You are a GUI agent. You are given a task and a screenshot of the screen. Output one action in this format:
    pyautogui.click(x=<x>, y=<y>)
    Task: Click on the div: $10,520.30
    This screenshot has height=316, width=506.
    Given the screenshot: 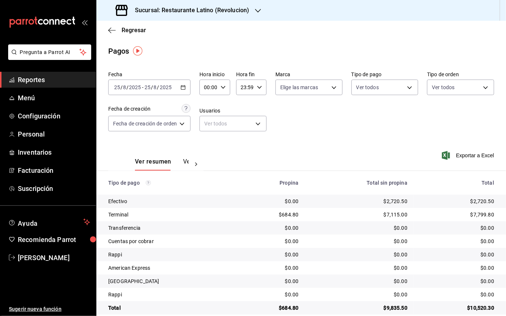 What is the action you would take?
    pyautogui.click(x=456, y=308)
    